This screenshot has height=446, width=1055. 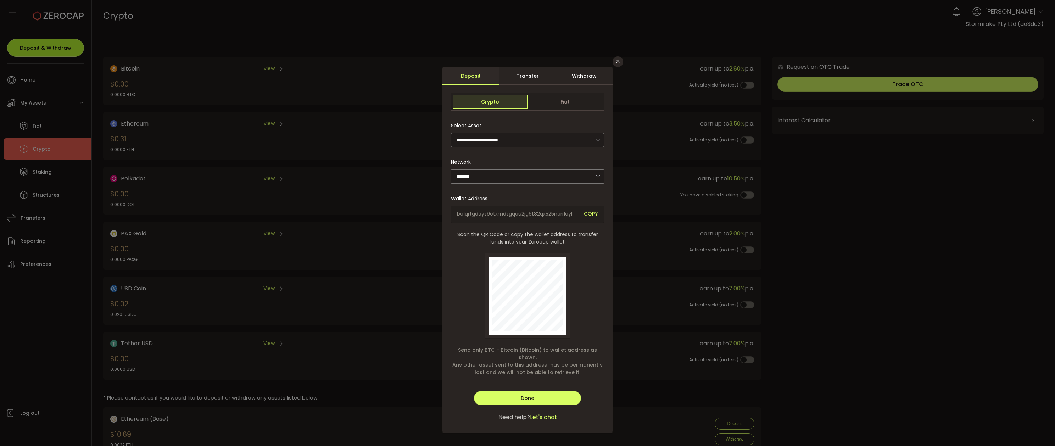 What do you see at coordinates (527, 76) in the screenshot?
I see `div: Transfer` at bounding box center [527, 76].